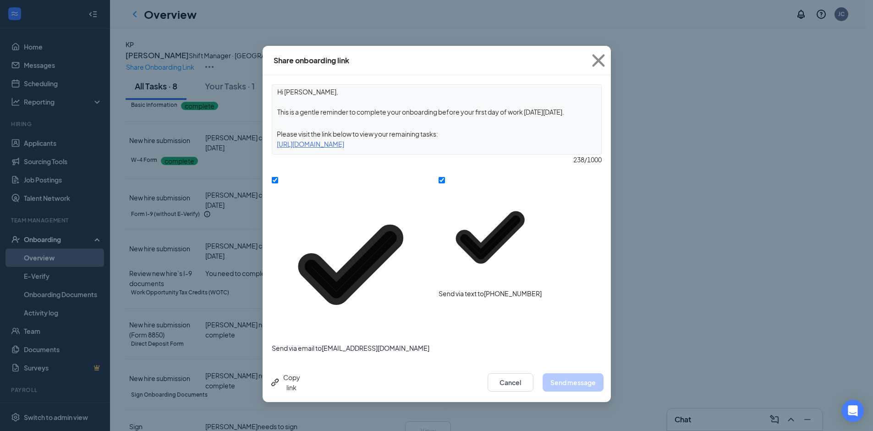 The width and height of the screenshot is (873, 431). Describe the element at coordinates (437, 134) in the screenshot. I see `div: Please visit the link below to view your remaining tasks:` at that location.